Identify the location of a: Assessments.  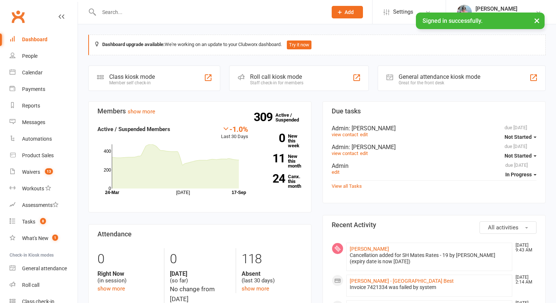
(43, 205).